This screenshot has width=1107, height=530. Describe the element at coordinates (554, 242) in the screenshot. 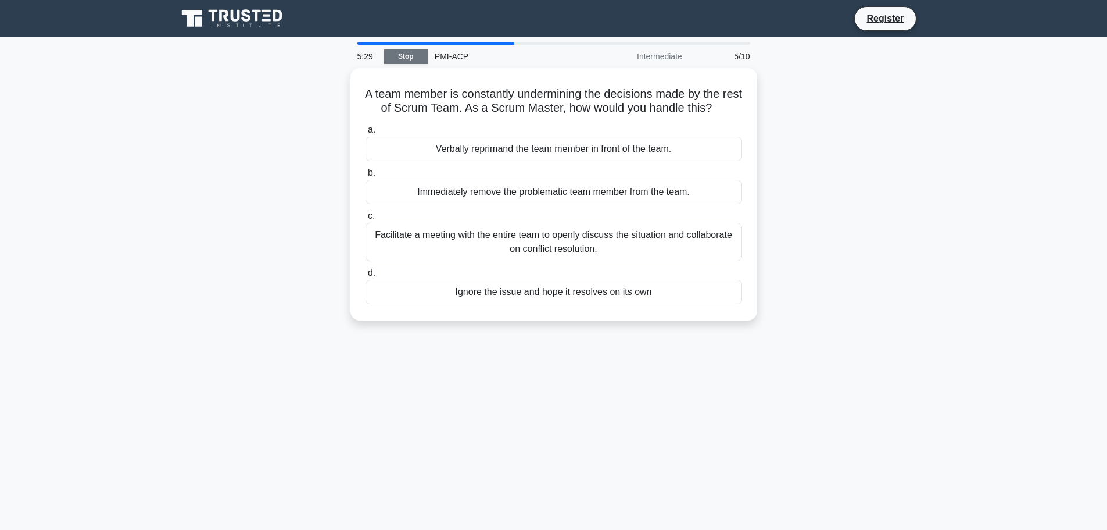

I see `div: Facilitate a meeting with the entire team to openly discuss the situation and collaborate on conf...` at that location.